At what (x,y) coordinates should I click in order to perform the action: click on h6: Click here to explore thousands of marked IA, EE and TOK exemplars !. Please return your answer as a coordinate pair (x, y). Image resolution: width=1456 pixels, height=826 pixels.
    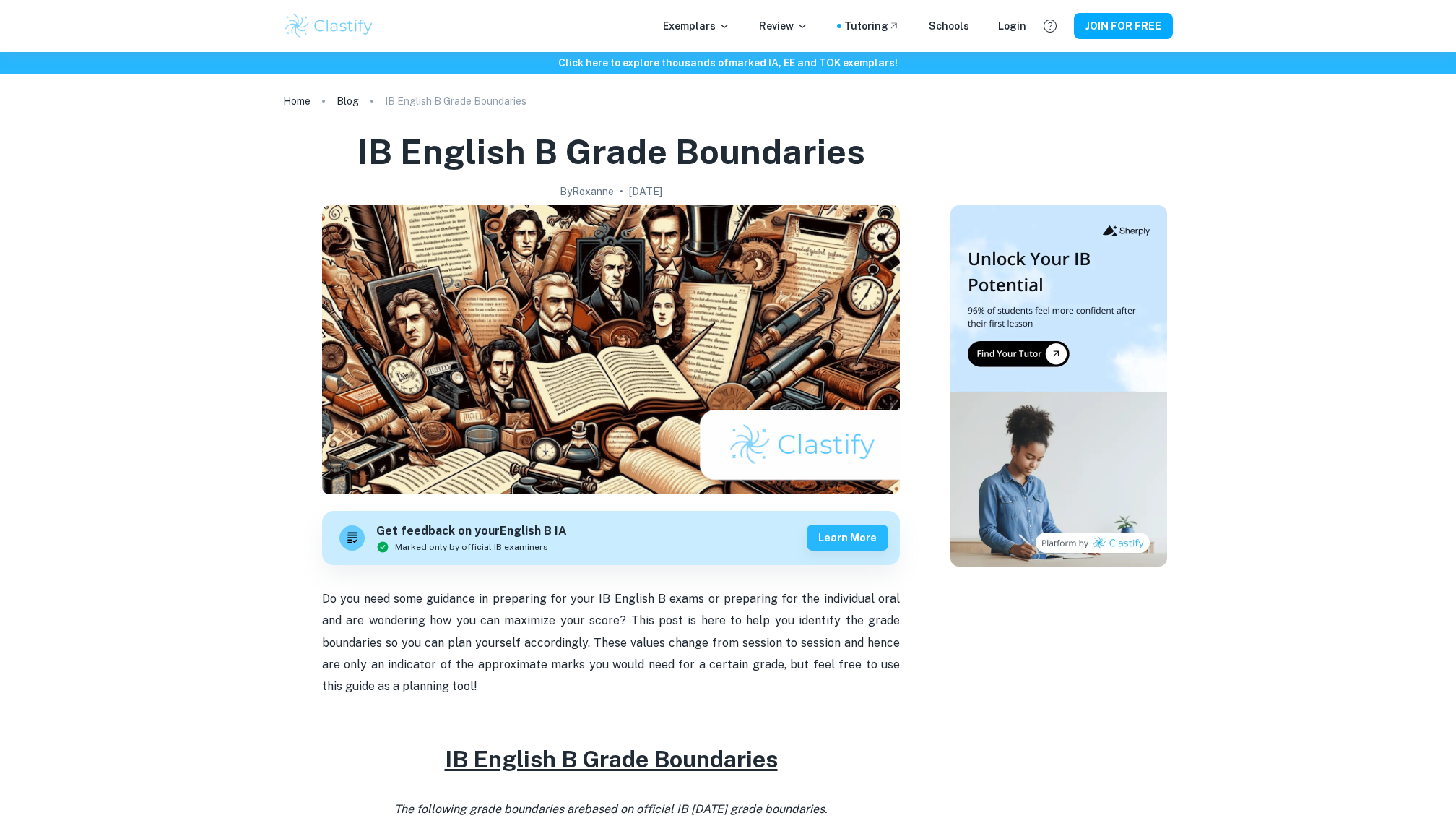
    Looking at the image, I should click on (728, 63).